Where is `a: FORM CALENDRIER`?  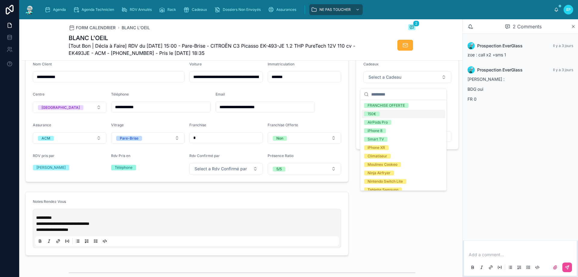 a: FORM CALENDRIER is located at coordinates (92, 28).